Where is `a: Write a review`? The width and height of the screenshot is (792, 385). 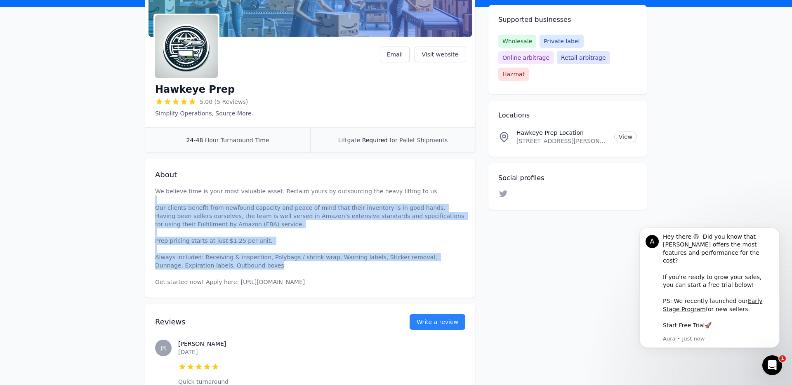 a: Write a review is located at coordinates (437, 322).